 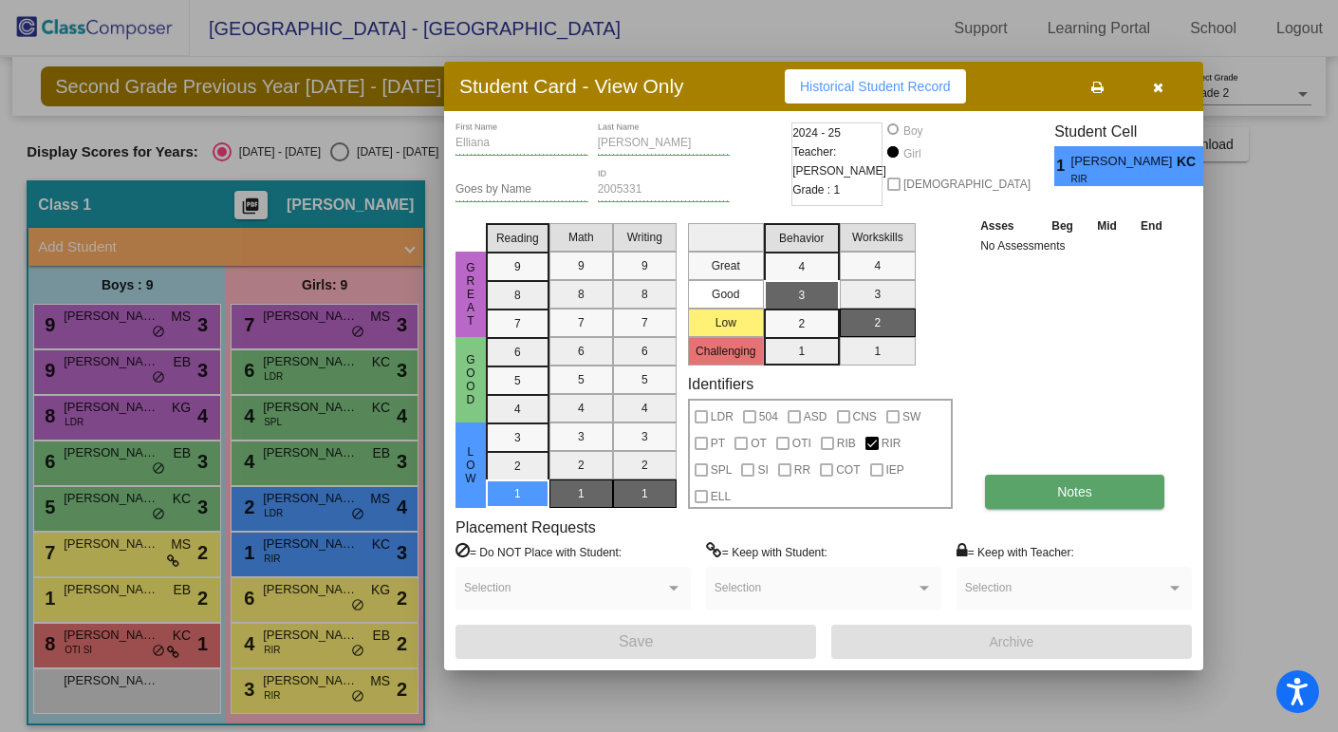 What do you see at coordinates (816, 190) in the screenshot?
I see `span: Grade : 1` at bounding box center [816, 190].